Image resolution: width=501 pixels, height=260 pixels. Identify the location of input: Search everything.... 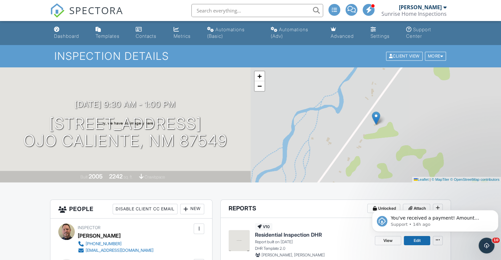
(257, 11).